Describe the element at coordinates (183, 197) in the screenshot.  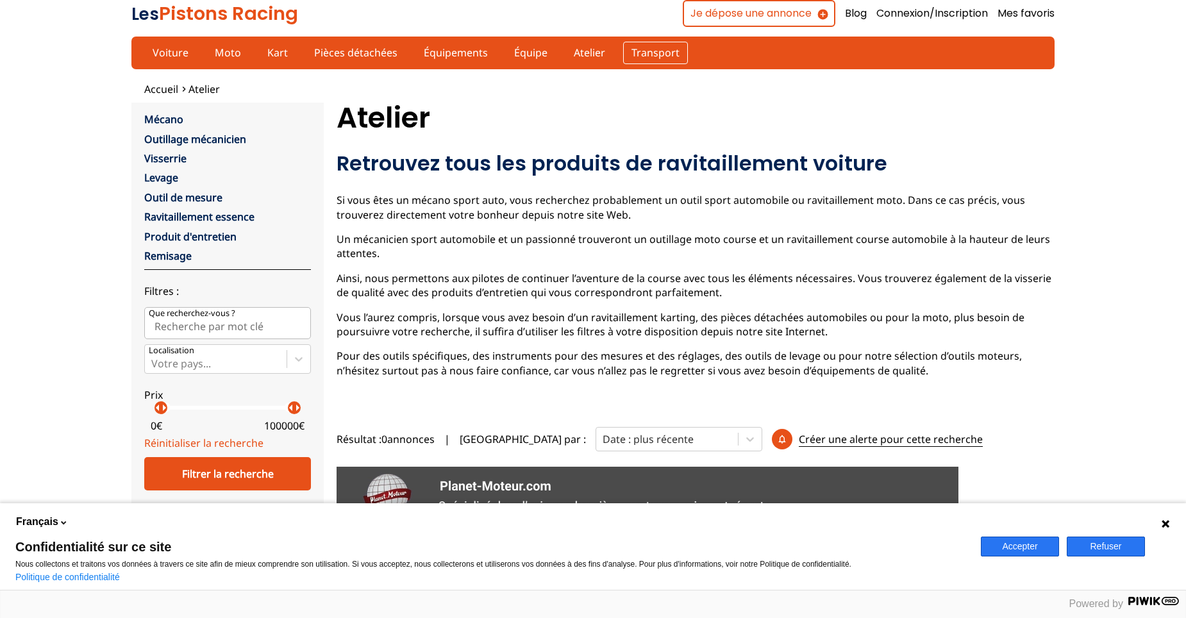
I see `a: Outil de mesure` at that location.